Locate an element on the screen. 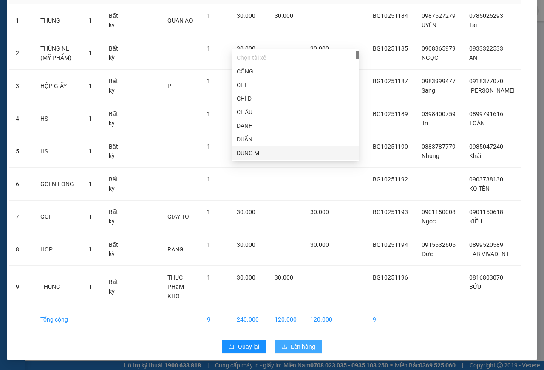 Image resolution: width=544 pixels, height=370 pixels. span: 0383787779 is located at coordinates (439, 147).